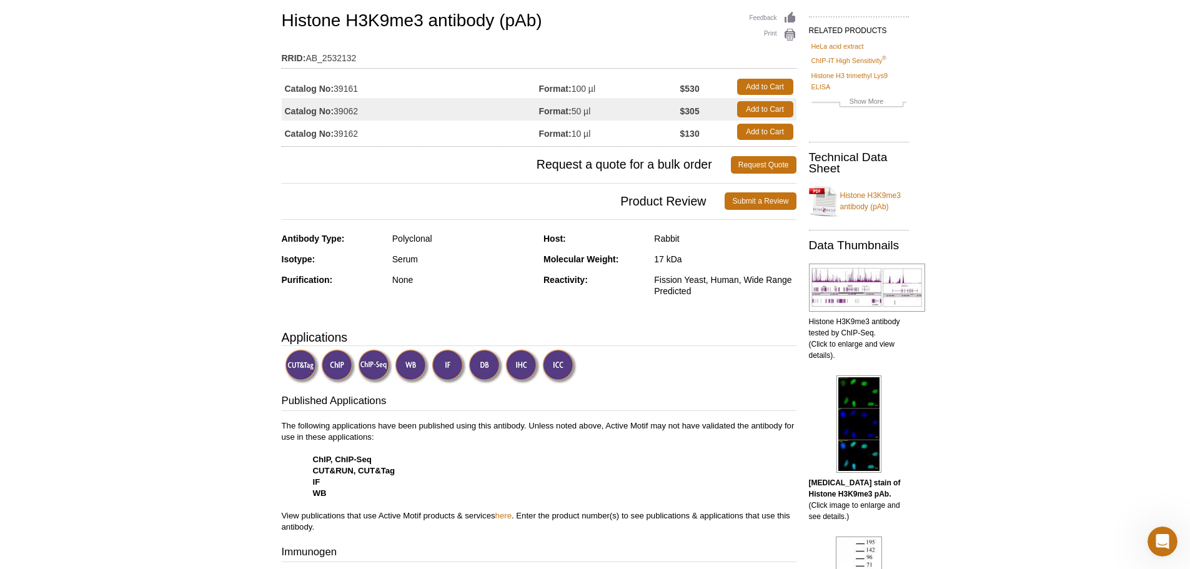 The height and width of the screenshot is (569, 1190). What do you see at coordinates (690, 89) in the screenshot?
I see `strong: $530` at bounding box center [690, 89].